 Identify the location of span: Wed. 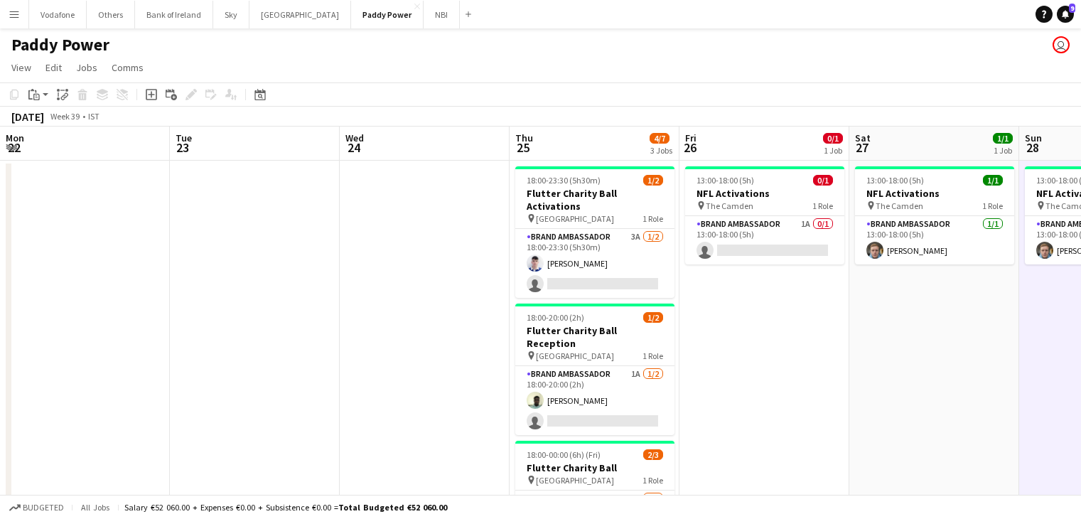
(355, 138).